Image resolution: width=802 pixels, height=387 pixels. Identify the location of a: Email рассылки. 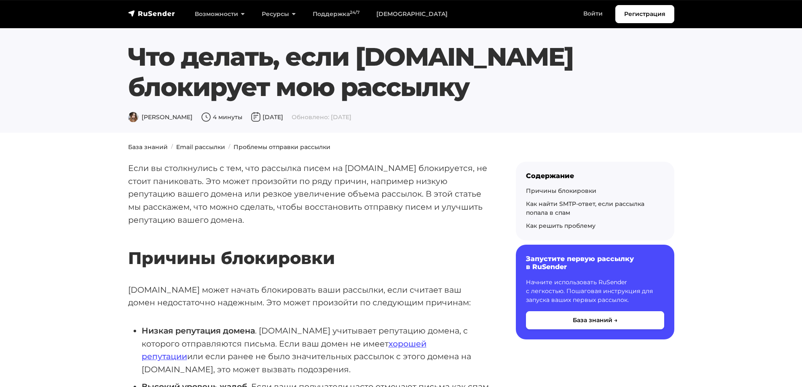
(201, 147).